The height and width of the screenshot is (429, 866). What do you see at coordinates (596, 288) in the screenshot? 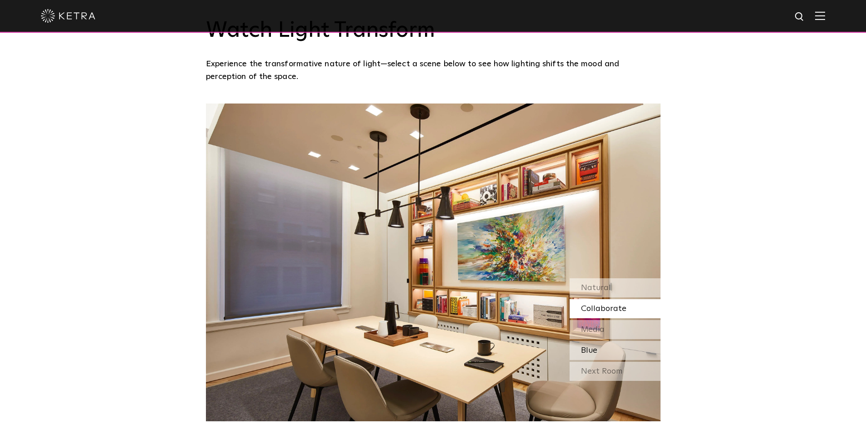
I see `span: Natural` at bounding box center [596, 288].